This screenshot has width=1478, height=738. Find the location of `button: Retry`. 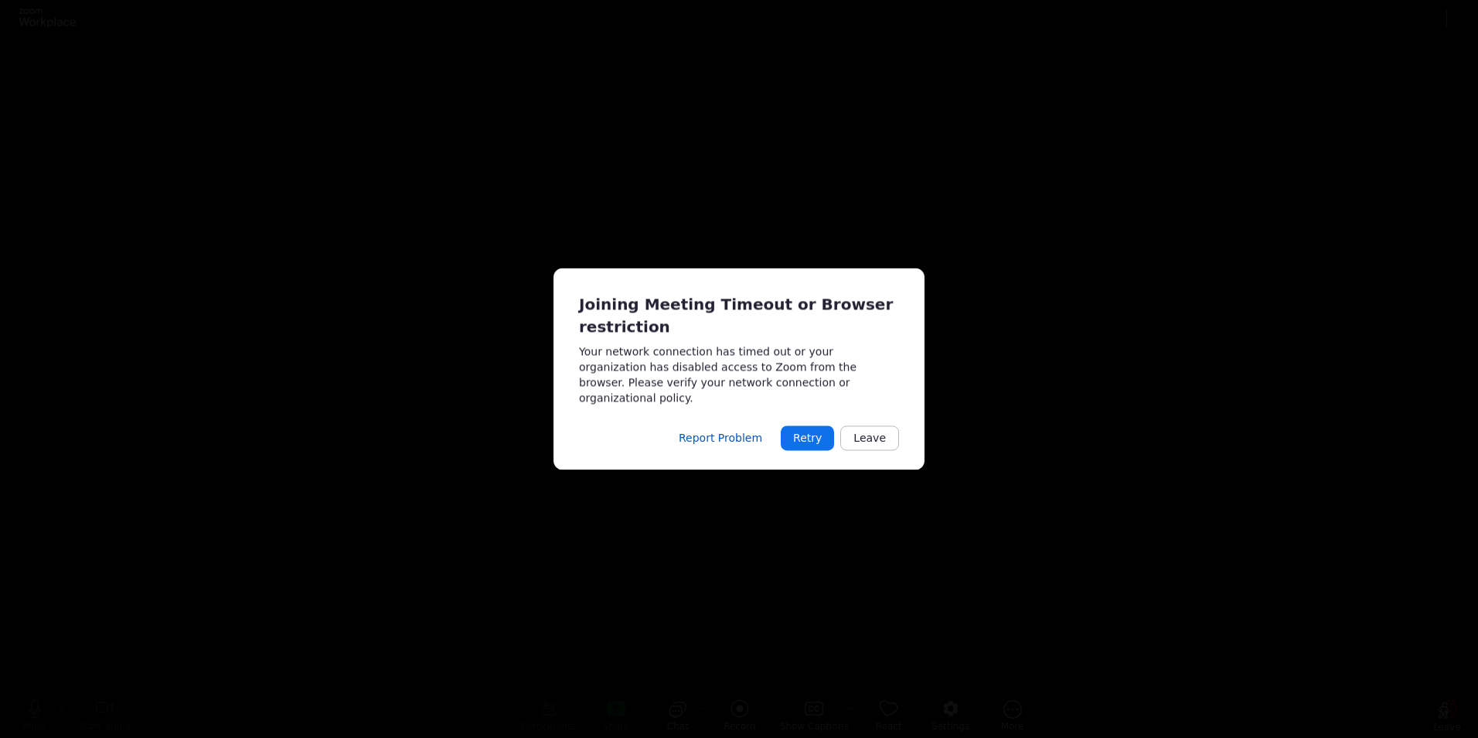

button: Retry is located at coordinates (807, 438).